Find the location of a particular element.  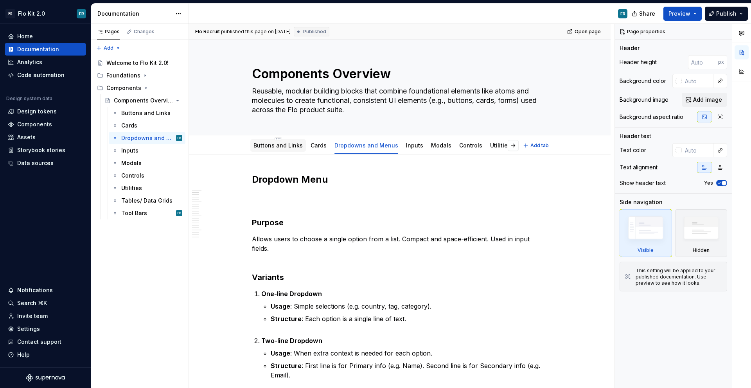

button: Notifications is located at coordinates (45, 290).